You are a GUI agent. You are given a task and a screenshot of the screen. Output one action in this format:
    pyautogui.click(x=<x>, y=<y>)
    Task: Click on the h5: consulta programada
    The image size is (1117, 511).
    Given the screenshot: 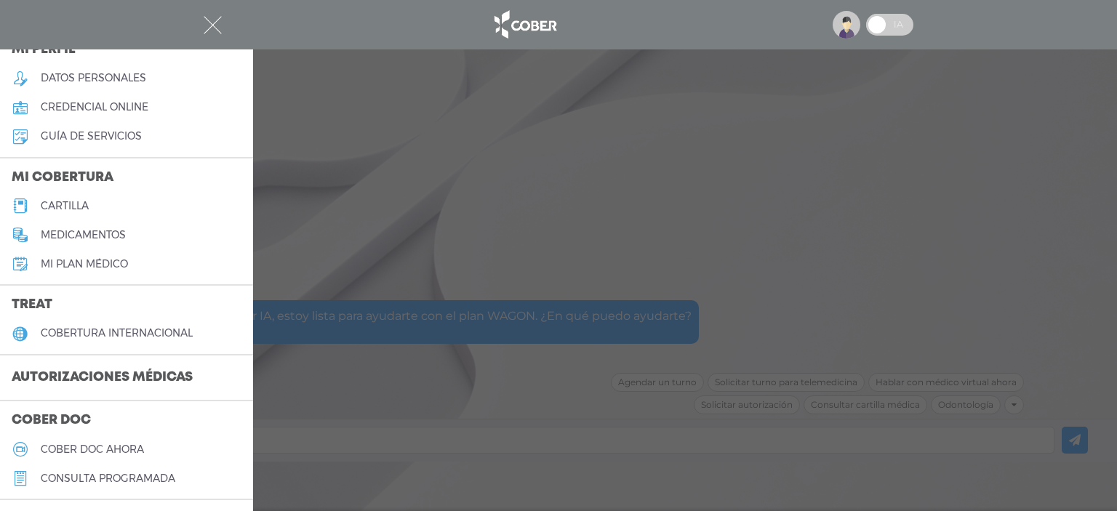 What is the action you would take?
    pyautogui.click(x=108, y=479)
    